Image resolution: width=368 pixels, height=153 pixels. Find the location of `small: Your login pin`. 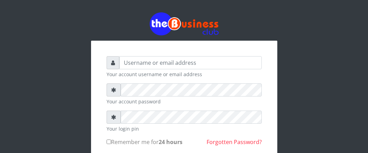

small: Your login pin is located at coordinates (184, 129).